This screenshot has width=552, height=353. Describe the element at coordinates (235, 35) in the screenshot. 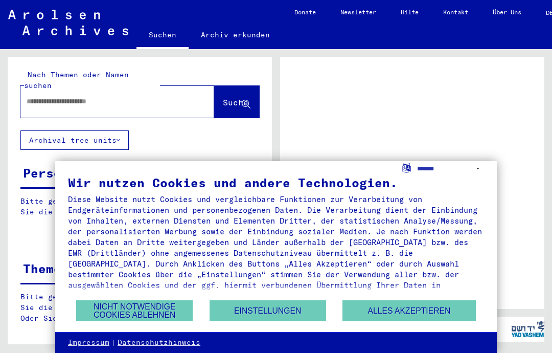

I see `a: Archiv erkunden` at that location.